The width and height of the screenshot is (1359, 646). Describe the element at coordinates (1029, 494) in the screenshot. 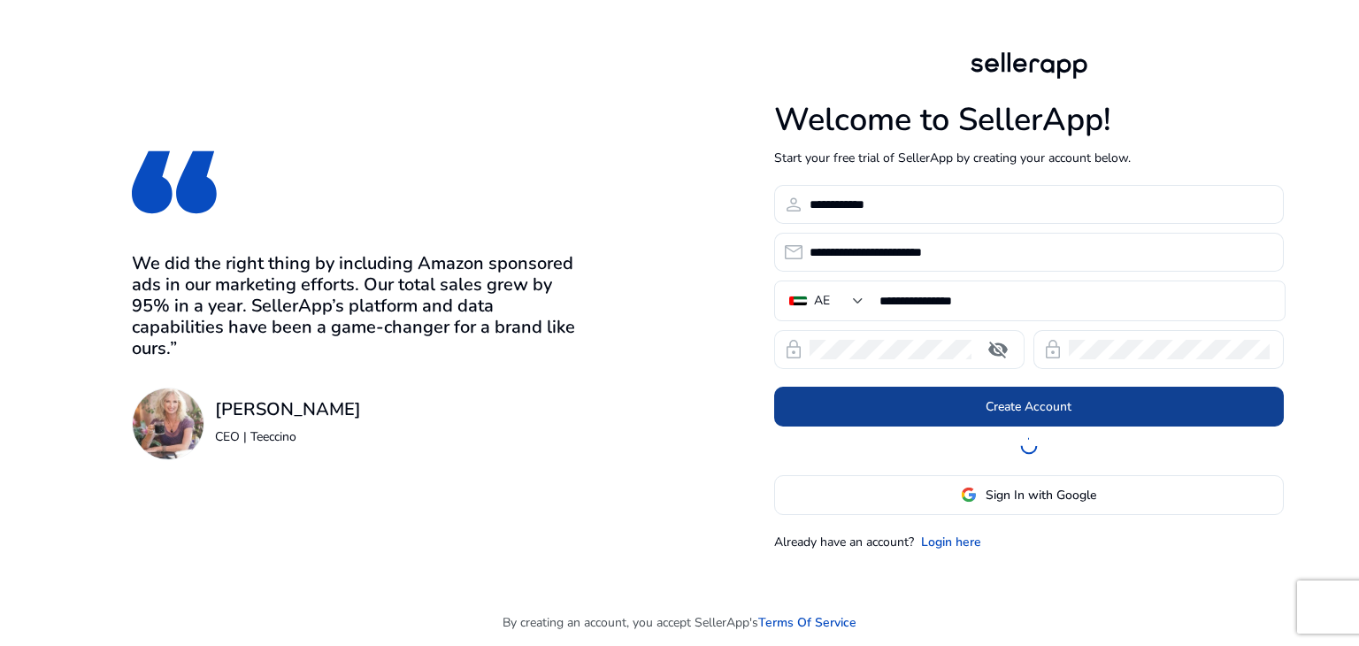

I see `button: Sign In with Google` at that location.